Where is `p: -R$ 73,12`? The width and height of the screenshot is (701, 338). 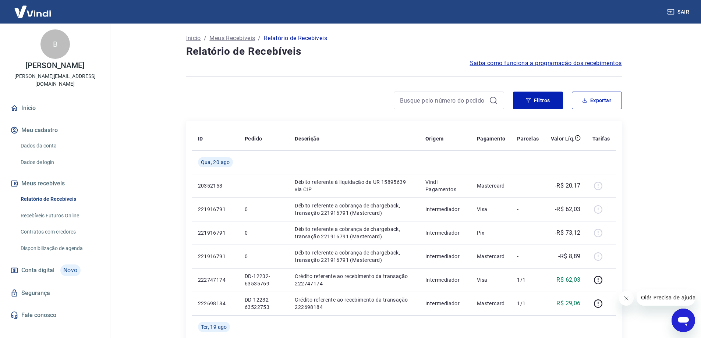
p: -R$ 73,12 is located at coordinates (567, 233).